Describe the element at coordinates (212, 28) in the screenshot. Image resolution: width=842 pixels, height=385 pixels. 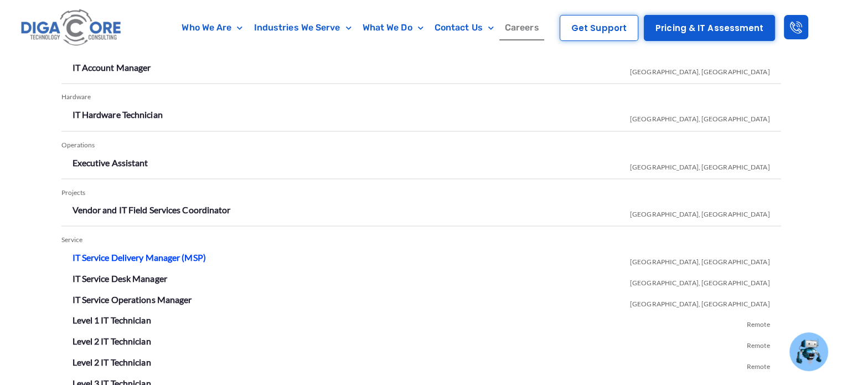
I see `a: Who We Are` at that location.